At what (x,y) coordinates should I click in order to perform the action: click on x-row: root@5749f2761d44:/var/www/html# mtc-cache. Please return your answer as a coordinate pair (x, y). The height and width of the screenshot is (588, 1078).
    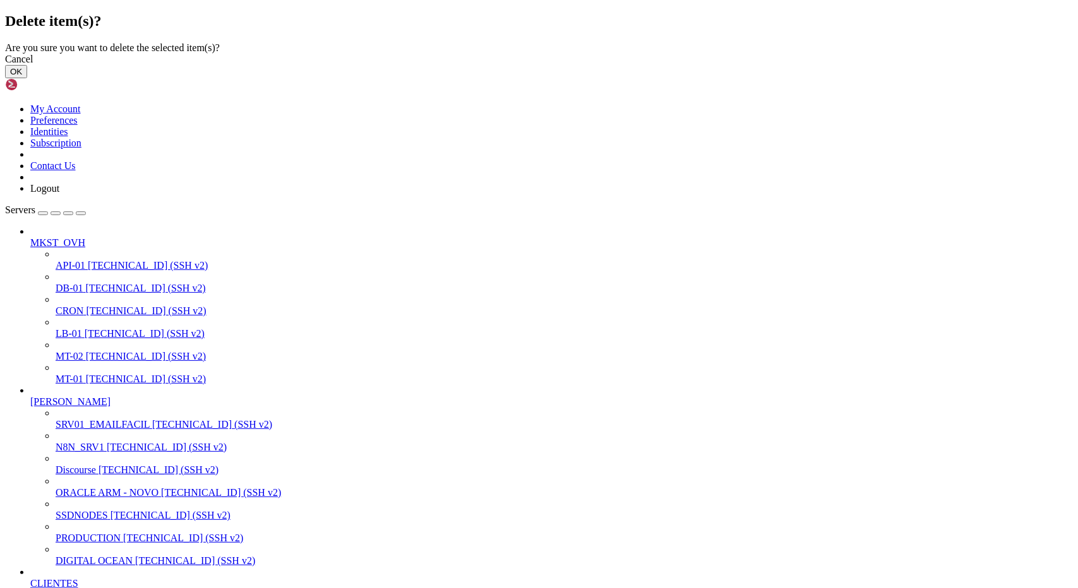
    Looking at the image, I should click on (459, 10).